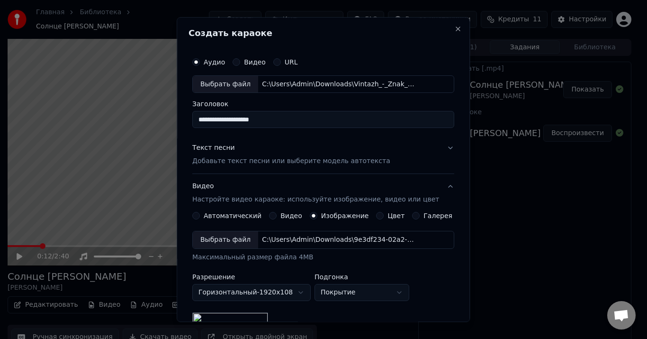 This screenshot has height=339, width=647. What do you see at coordinates (323, 193) in the screenshot?
I see `button: ВидеоНастройте видео караоке: используйте изображение, видео или цвет` at bounding box center [323, 193].